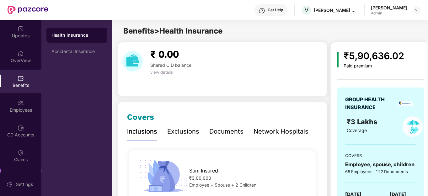  Describe the element at coordinates (248, 178) in the screenshot. I see `div: ₹3,00,000` at that location.